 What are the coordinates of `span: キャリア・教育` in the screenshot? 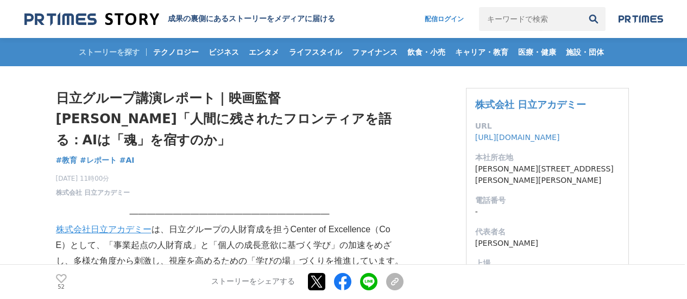 It's located at (482, 52).